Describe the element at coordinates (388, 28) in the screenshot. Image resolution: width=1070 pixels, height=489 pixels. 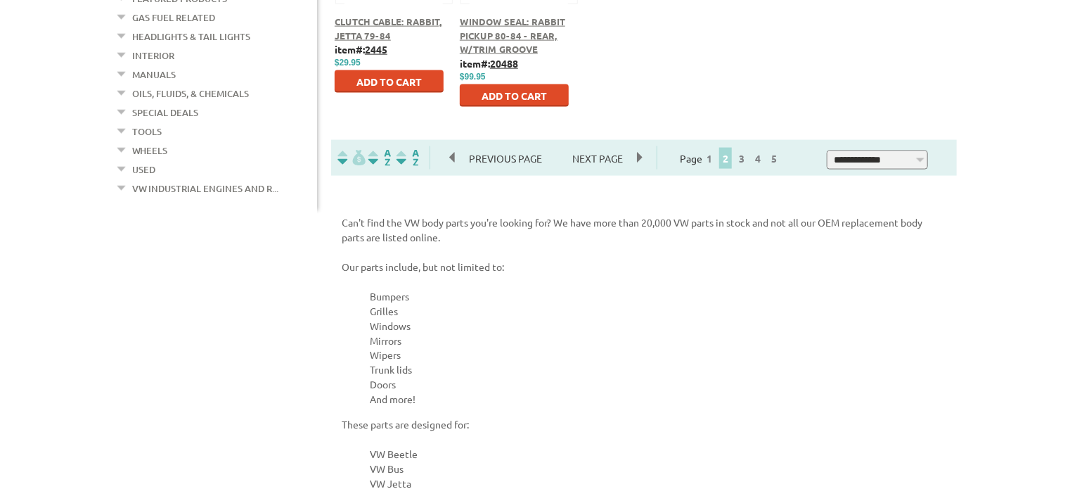
I see `a: Clutch Cable: Rabbit, Jetta 79-84` at that location.